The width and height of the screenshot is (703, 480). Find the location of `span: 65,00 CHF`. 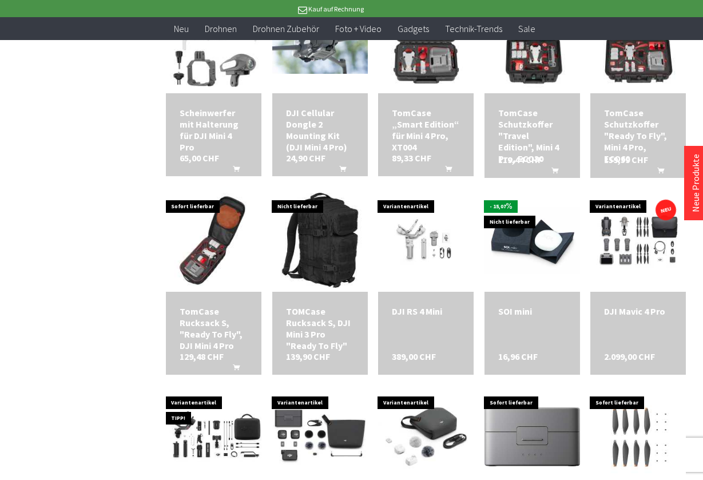

span: 65,00 CHF is located at coordinates (199, 158).